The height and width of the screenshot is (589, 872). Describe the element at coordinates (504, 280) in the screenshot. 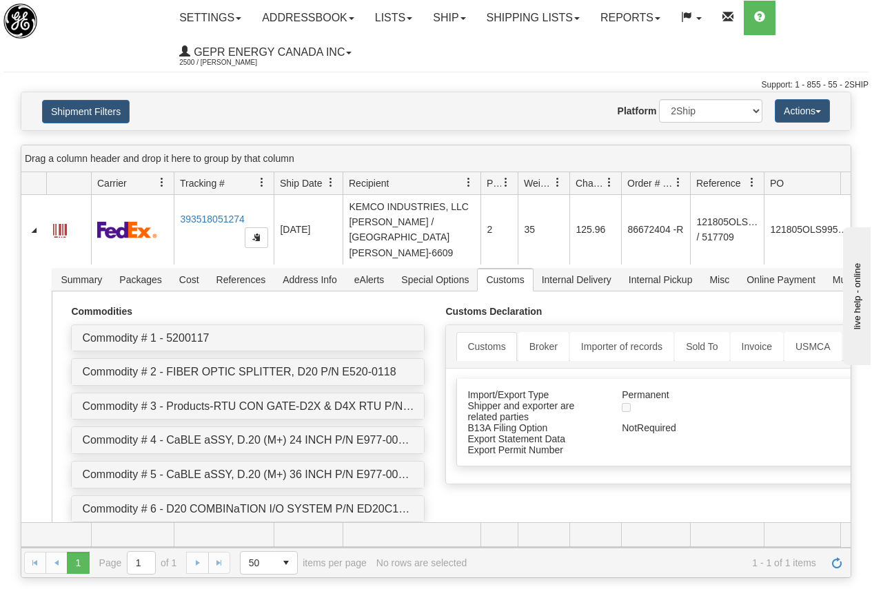

I see `span: Customs` at that location.